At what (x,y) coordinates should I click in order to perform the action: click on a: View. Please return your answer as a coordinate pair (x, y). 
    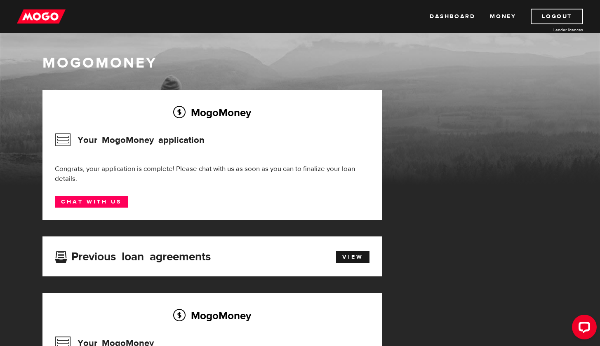
    Looking at the image, I should click on (352, 257).